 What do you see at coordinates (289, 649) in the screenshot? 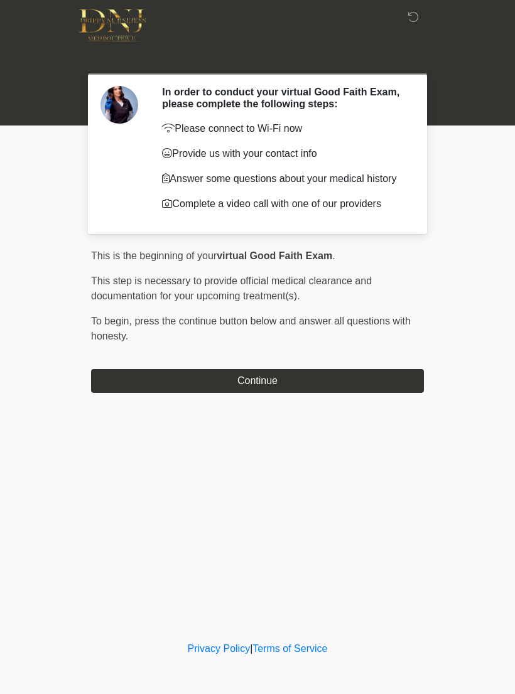
I see `a: Terms of Service` at bounding box center [289, 649].